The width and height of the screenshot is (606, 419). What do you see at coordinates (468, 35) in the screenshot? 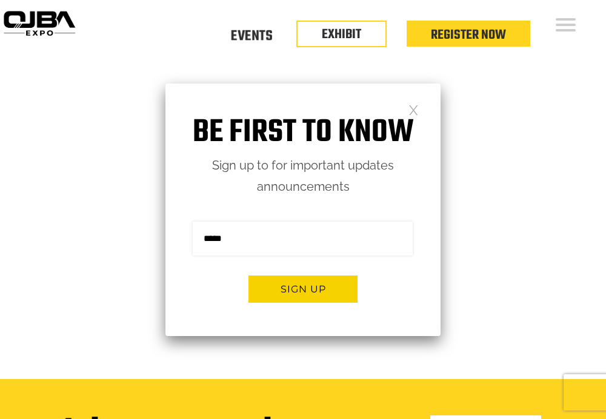
I see `a: Register Now` at bounding box center [468, 35].